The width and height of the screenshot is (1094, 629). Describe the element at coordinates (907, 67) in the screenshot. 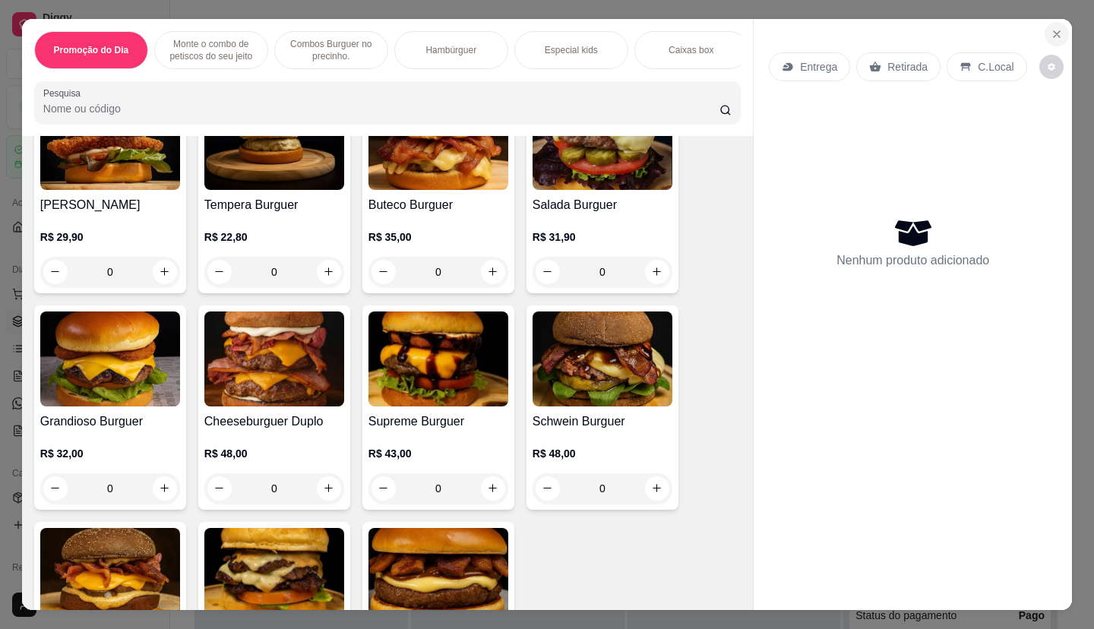

I see `p: Retirada` at that location.